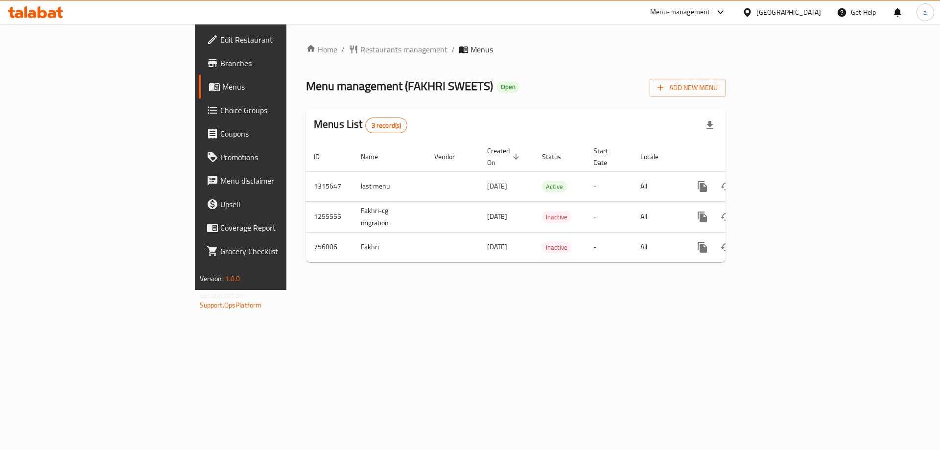 This screenshot has height=450, width=940. I want to click on a: Branches, so click(275, 63).